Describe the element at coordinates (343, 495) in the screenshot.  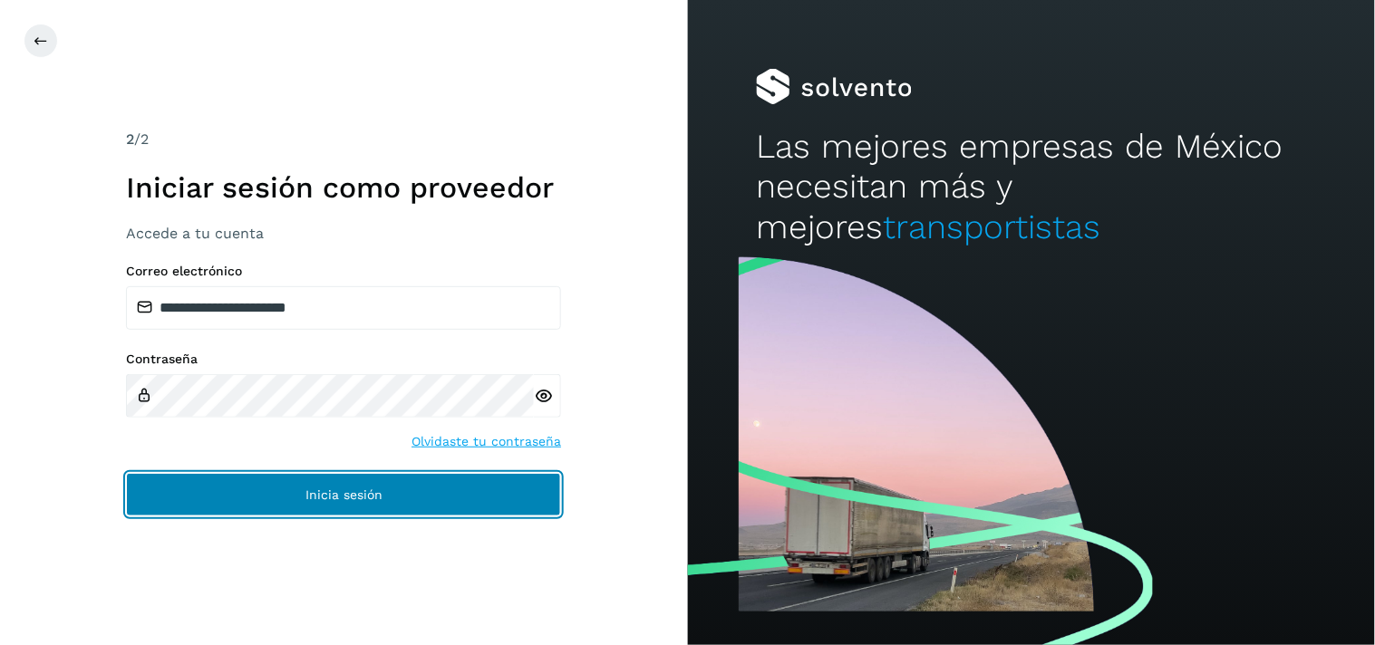
I see `span: Inicia sesión` at that location.